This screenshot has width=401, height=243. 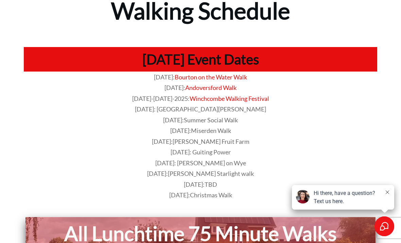 I want to click on a: Winchcombe Walking Festival, so click(x=230, y=98).